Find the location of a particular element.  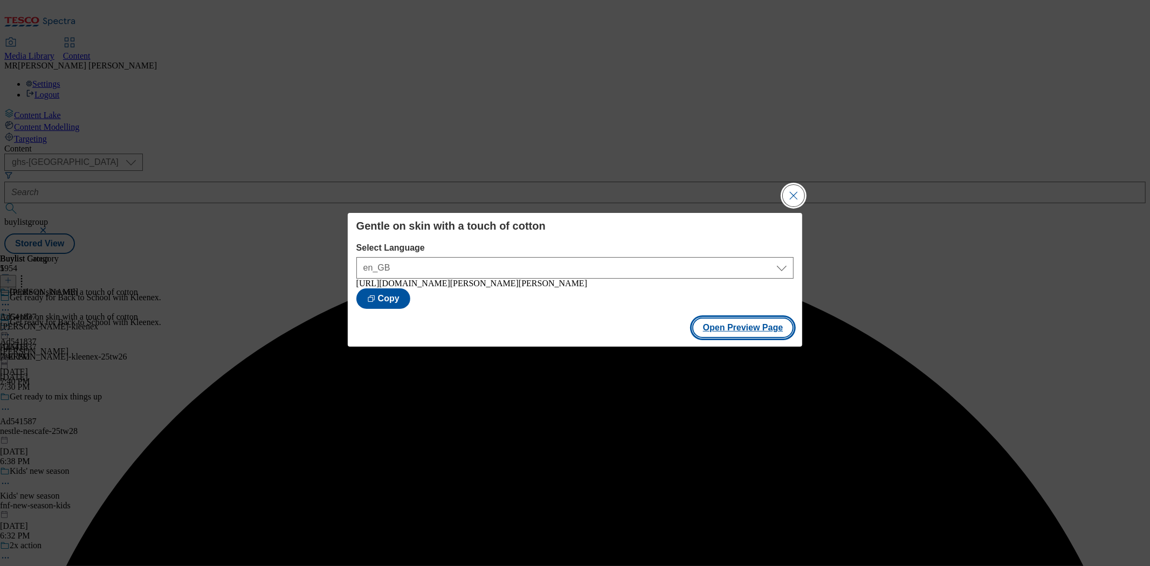

h4: Gentle on skin with a touch of cotton is located at coordinates (575, 226).